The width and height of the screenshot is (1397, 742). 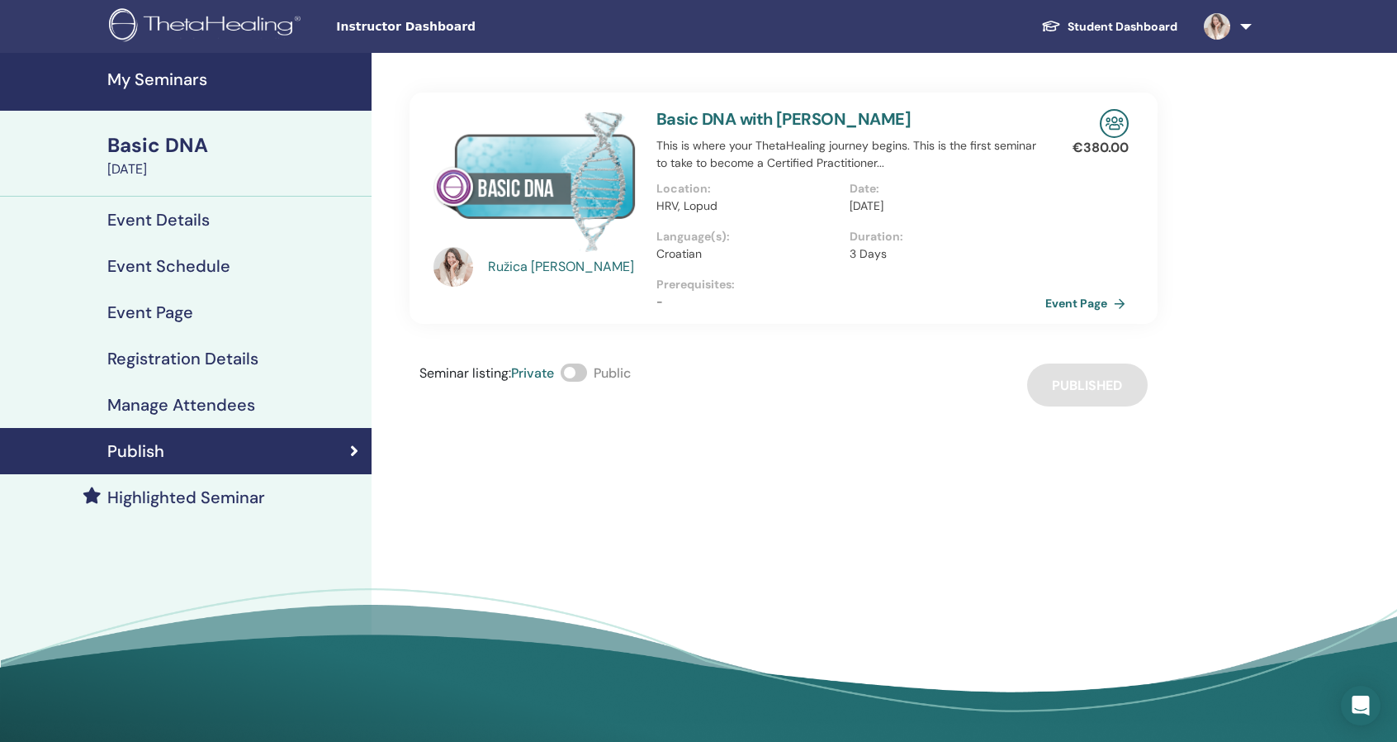 I want to click on p: Date :, so click(x=941, y=188).